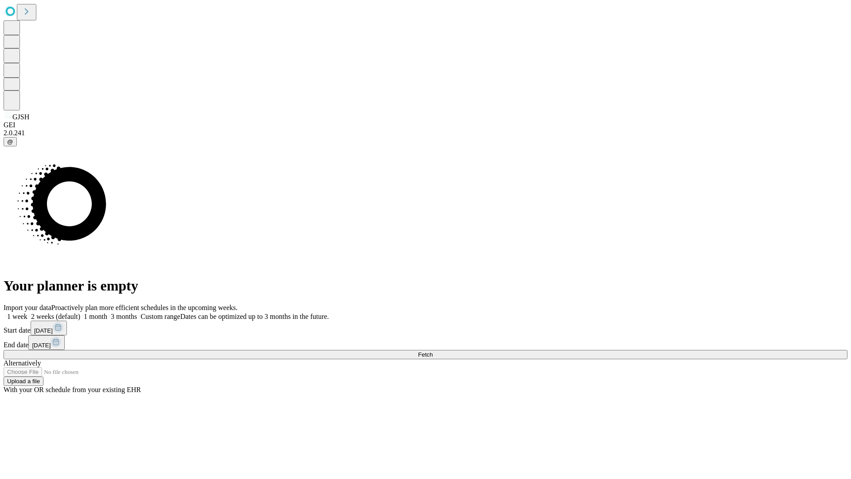  I want to click on span: With your OR schedule from your existing EHR, so click(72, 389).